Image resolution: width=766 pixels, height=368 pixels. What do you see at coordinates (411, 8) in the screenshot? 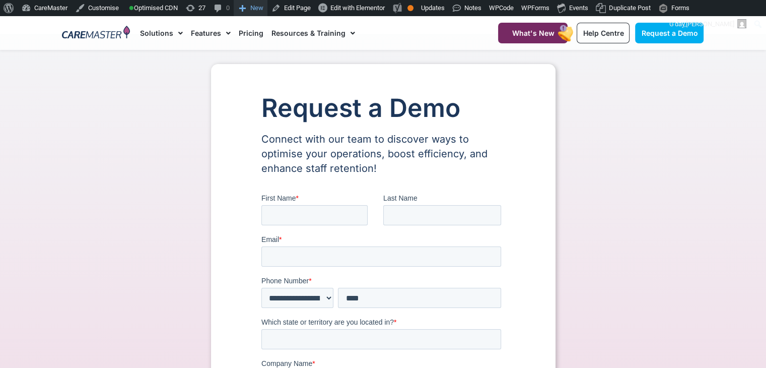
I see `div: OK` at bounding box center [411, 8].